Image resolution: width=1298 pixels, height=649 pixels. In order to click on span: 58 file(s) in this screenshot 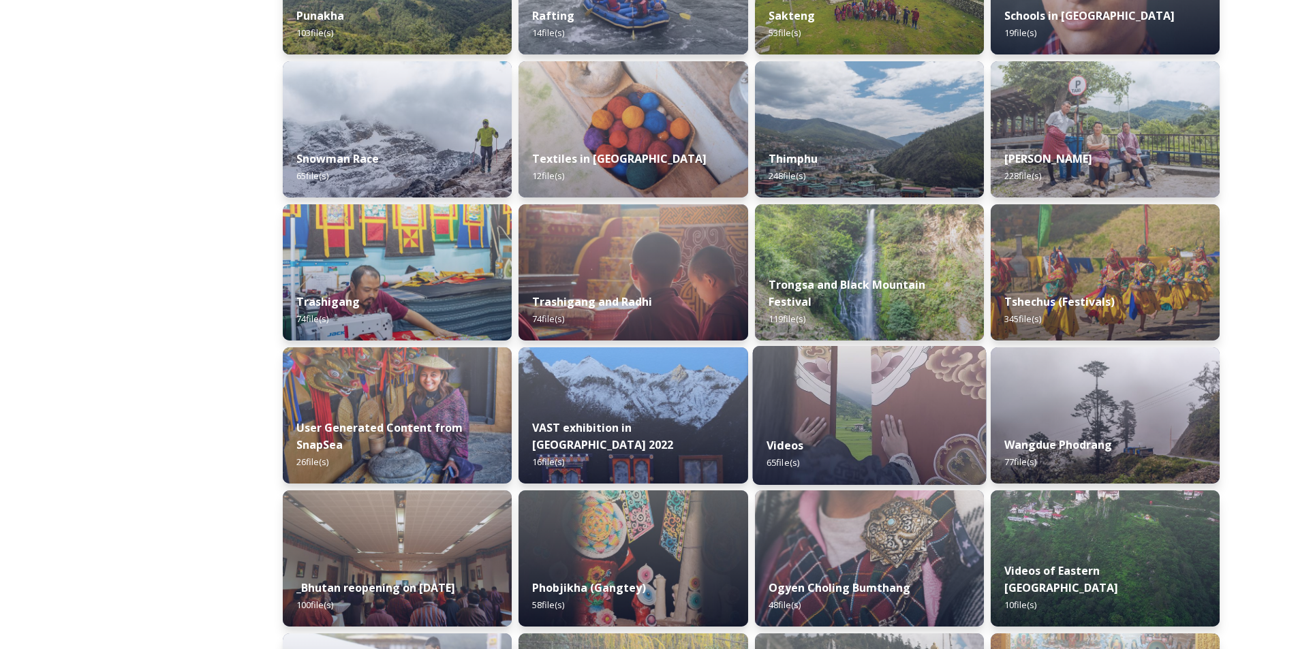, I will do `click(548, 605)`.